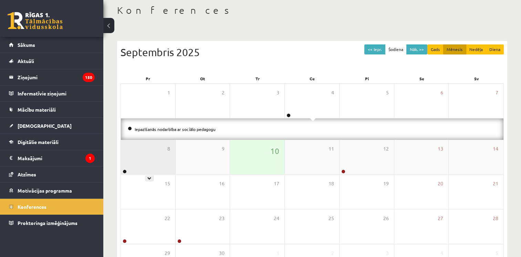 Image resolution: width=521 pixels, height=257 pixels. What do you see at coordinates (312, 52) in the screenshot?
I see `div: Septembris 2025` at bounding box center [312, 52].